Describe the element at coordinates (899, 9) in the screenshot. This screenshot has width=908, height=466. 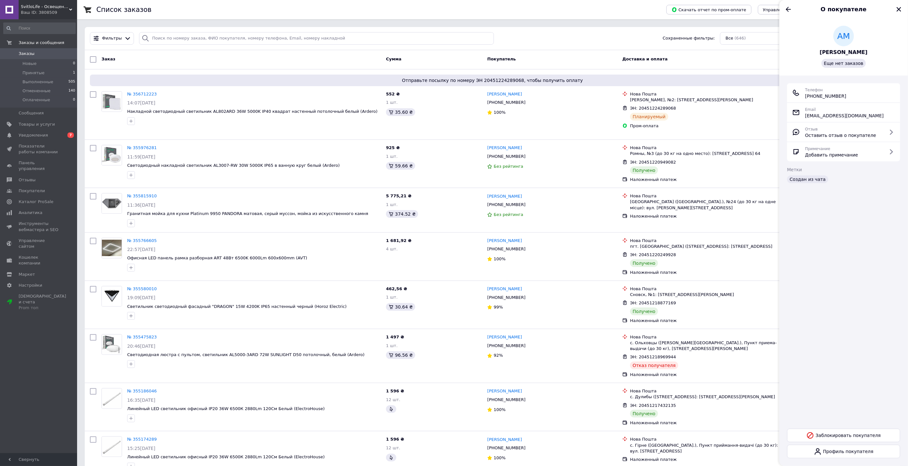
I see `button: Закрыть` at that location.